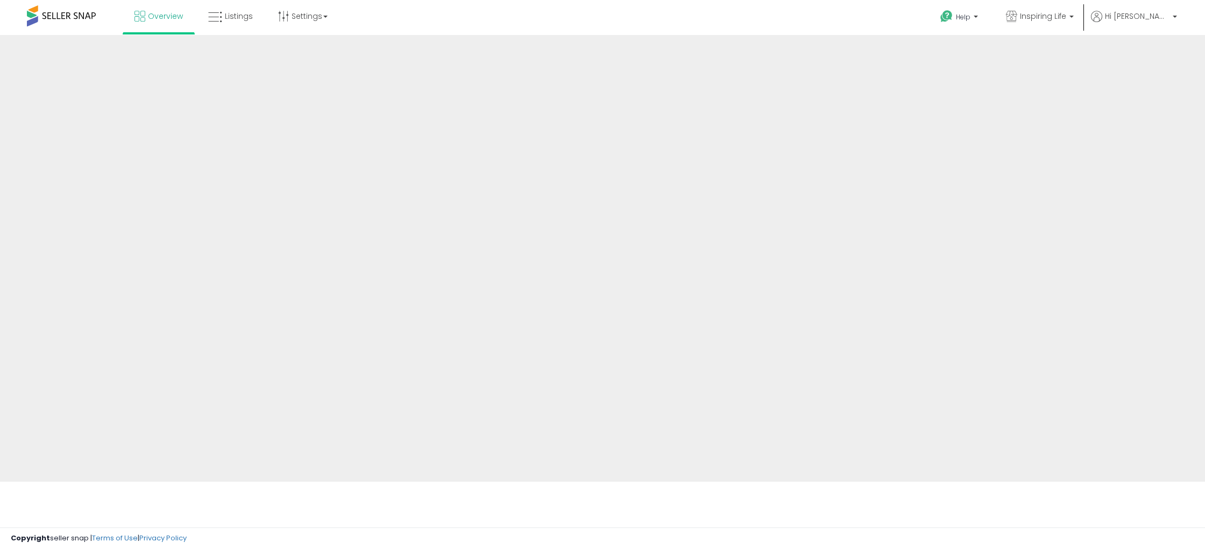 The image size is (1205, 549). Describe the element at coordinates (963, 17) in the screenshot. I see `span: Help` at that location.